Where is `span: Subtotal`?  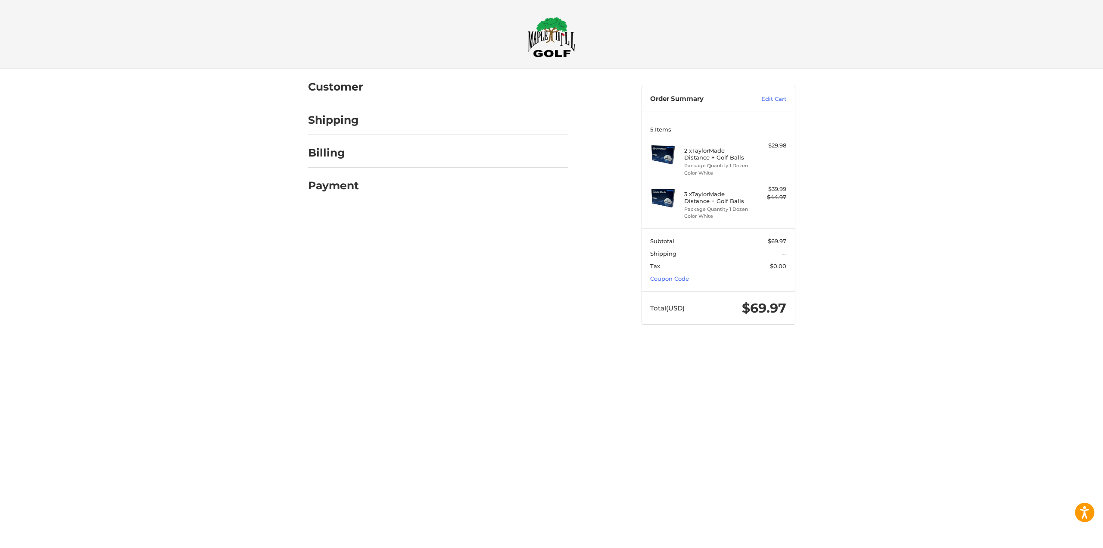 span: Subtotal is located at coordinates (662, 241).